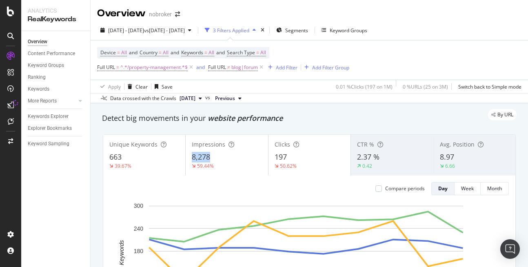 Image resolution: width=528 pixels, height=267 pixels. Describe the element at coordinates (56, 89) in the screenshot. I see `a: Keywords` at that location.